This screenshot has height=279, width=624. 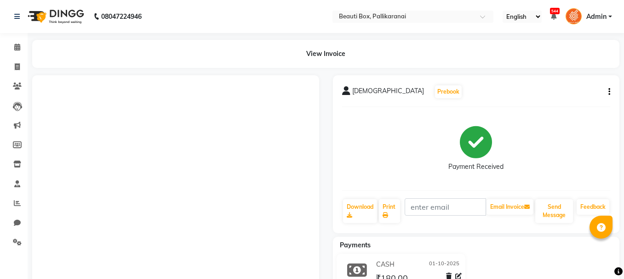 What do you see at coordinates (360, 211) in the screenshot?
I see `a: Download` at bounding box center [360, 211].